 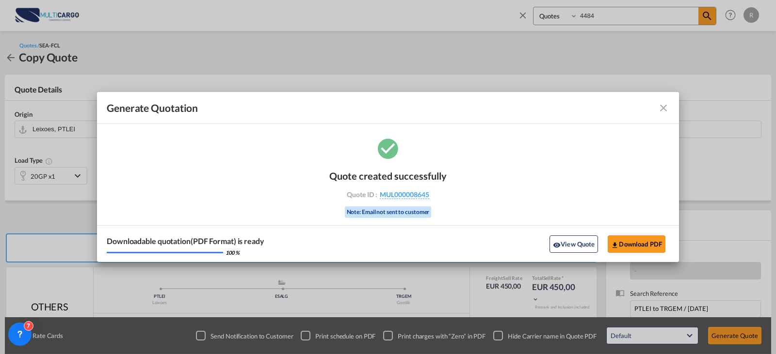 I want to click on div: 100 %, so click(x=232, y=253).